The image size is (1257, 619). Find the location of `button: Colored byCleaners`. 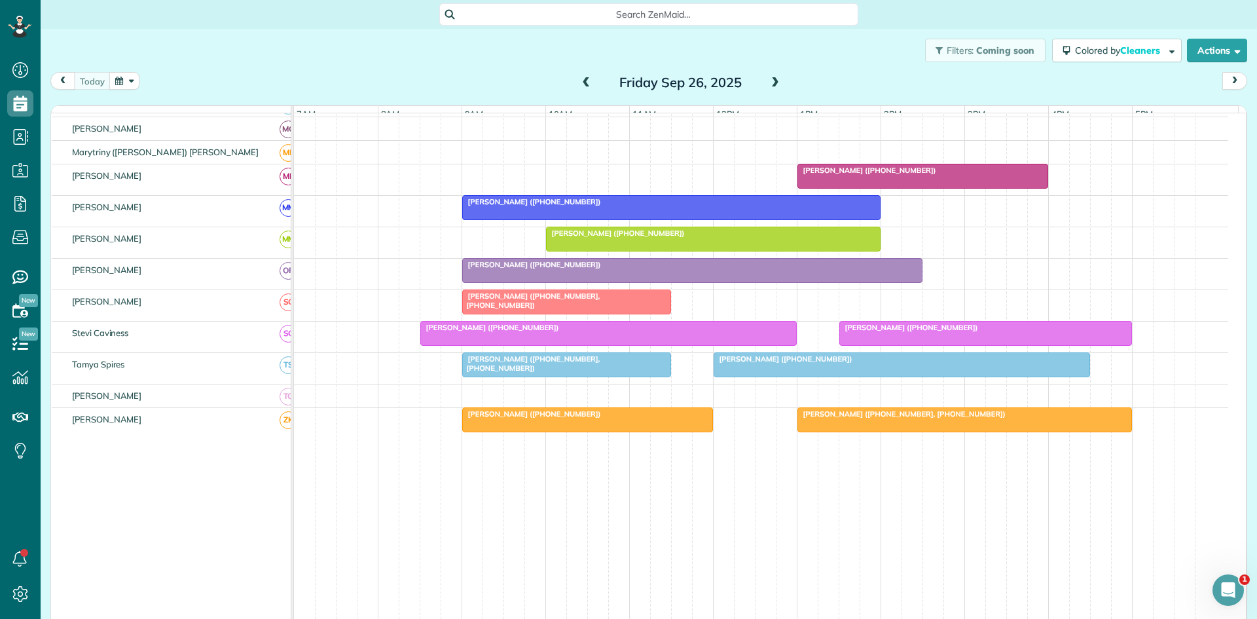

button: Colored byCleaners is located at coordinates (1117, 50).